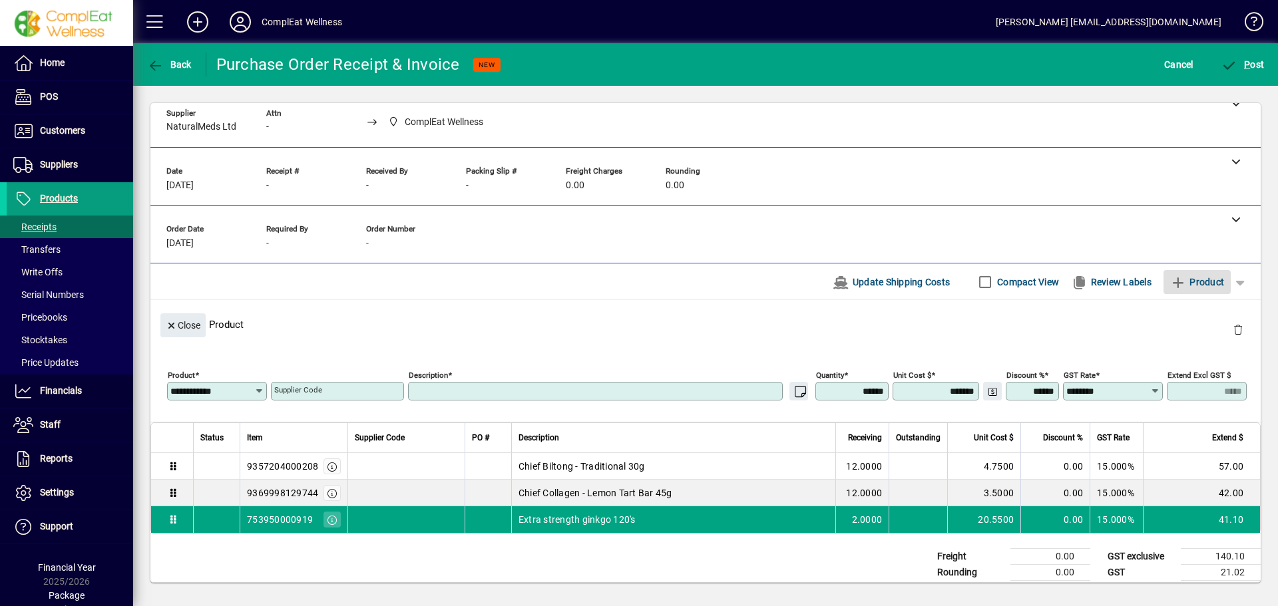 The image size is (1278, 606). What do you see at coordinates (280, 520) in the screenshot?
I see `div: 753950000919` at bounding box center [280, 520].